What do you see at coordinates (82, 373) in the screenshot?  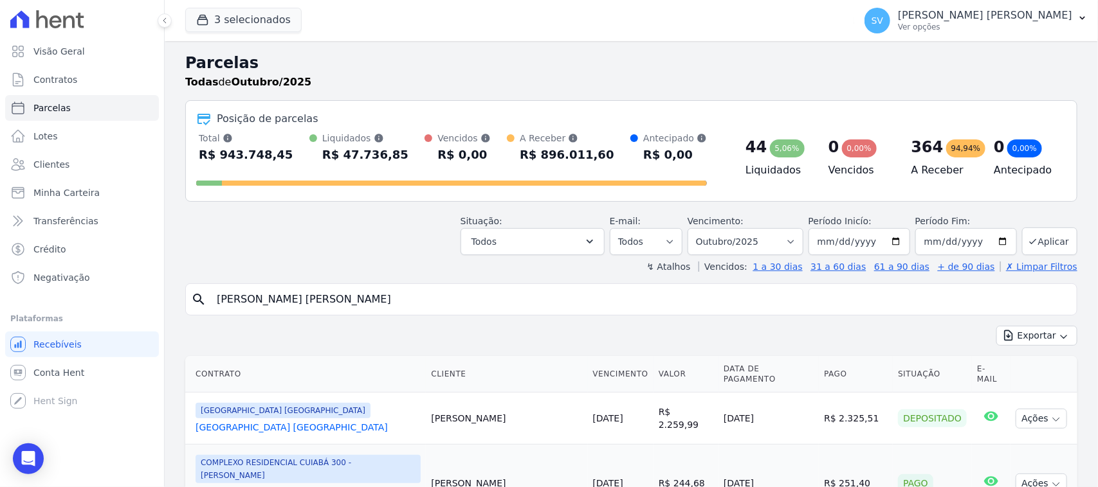 I see `a: Conta Hent` at bounding box center [82, 373].